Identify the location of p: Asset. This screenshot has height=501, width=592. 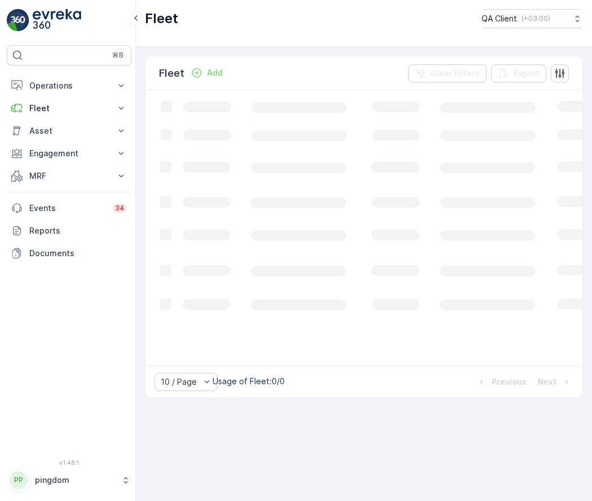
(69, 131).